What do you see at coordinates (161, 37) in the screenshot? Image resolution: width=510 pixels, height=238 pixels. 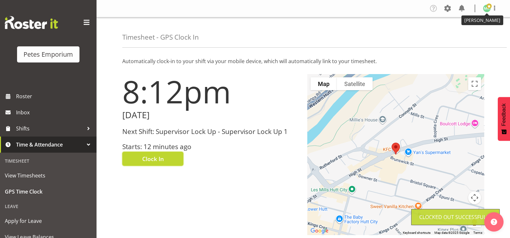 I see `h4: Timesheet - GPS Clock In` at bounding box center [161, 37].